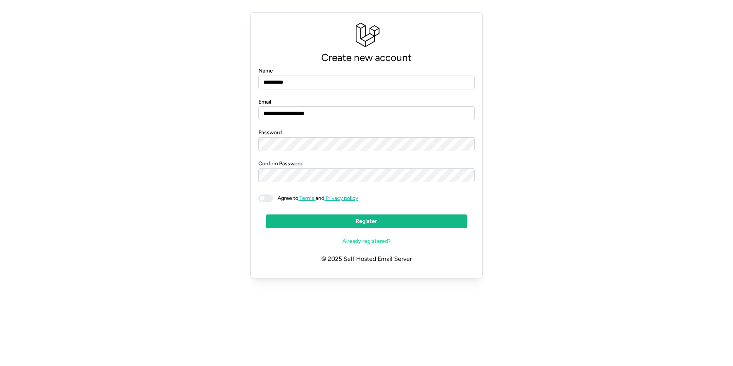 This screenshot has width=733, height=366. What do you see at coordinates (265, 102) in the screenshot?
I see `label: Email` at bounding box center [265, 102].